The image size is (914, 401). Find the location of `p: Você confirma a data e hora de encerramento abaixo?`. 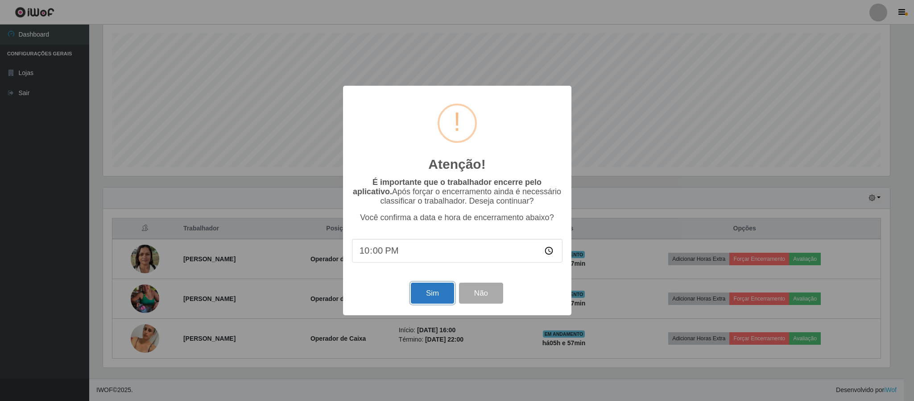

p: Você confirma a data e hora de encerramento abaixo? is located at coordinates (457, 217).